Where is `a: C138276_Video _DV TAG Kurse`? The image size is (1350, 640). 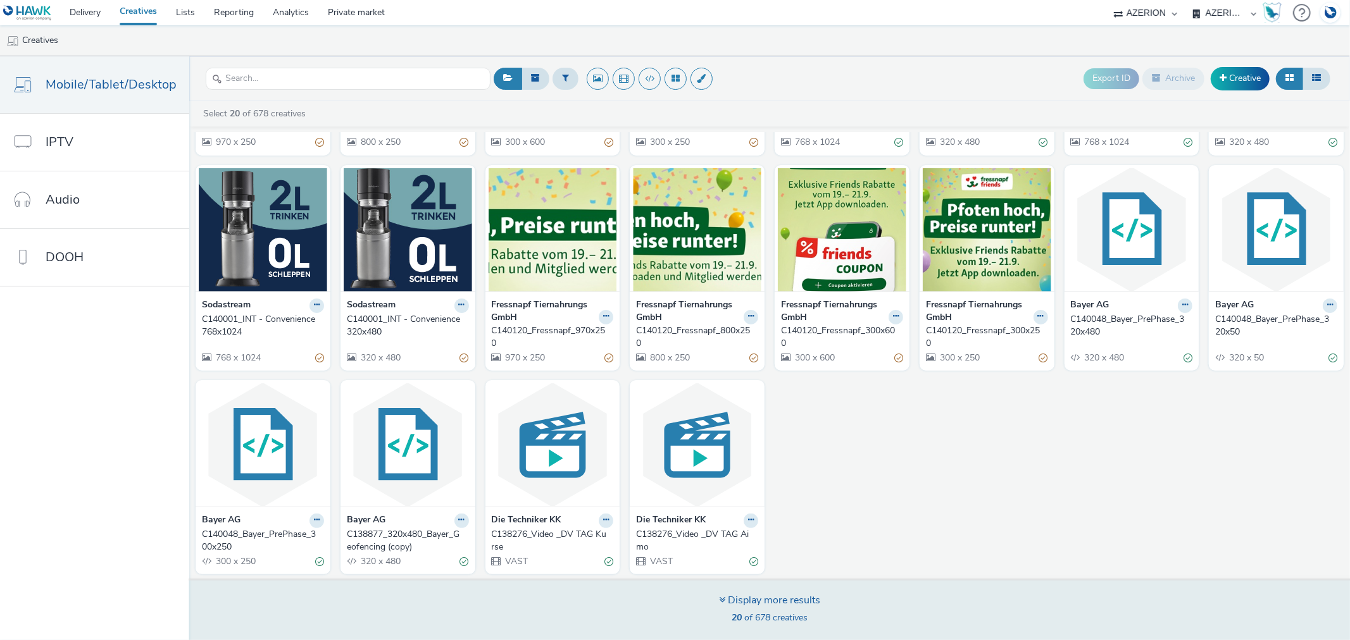
a: C138276_Video _DV TAG Kurse is located at coordinates (552, 541).